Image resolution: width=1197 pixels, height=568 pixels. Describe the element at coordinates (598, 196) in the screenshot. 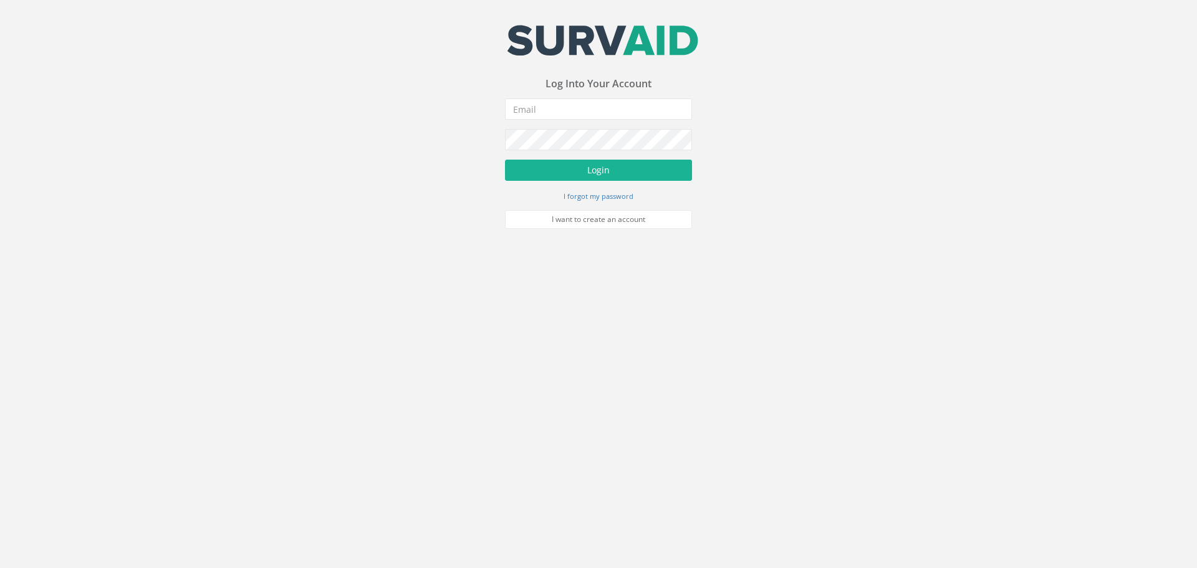

I see `small: I forgot my password` at that location.